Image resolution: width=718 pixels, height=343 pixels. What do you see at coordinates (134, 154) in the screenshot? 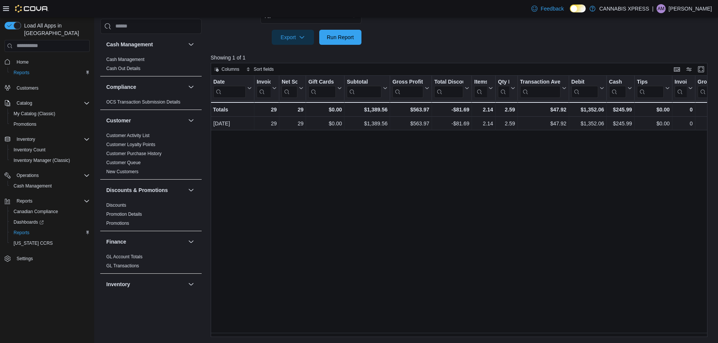
I see `span: Customer Purchase History` at bounding box center [134, 154].